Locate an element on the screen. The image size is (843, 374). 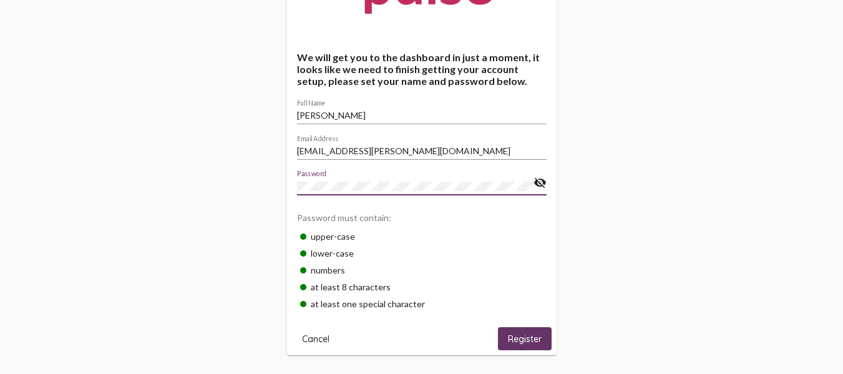
div: at least one special character is located at coordinates (422, 303).